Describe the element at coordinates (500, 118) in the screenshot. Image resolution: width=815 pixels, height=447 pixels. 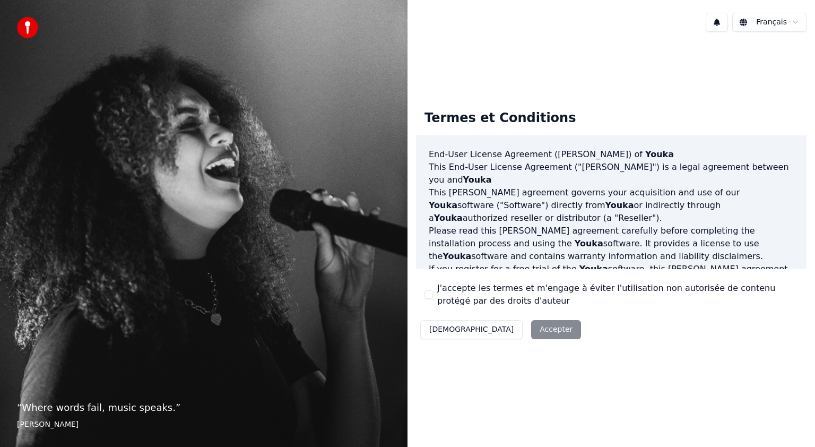
I see `div: Termes et Conditions` at that location.